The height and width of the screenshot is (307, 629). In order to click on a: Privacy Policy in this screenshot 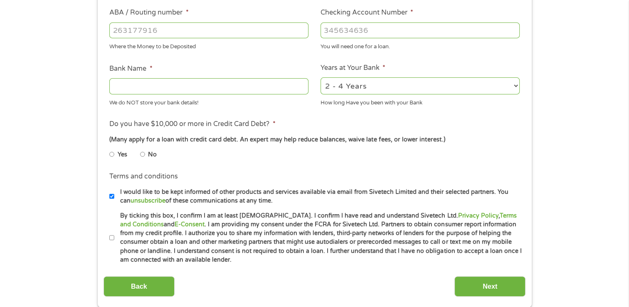, I will do `click(478, 215)`.